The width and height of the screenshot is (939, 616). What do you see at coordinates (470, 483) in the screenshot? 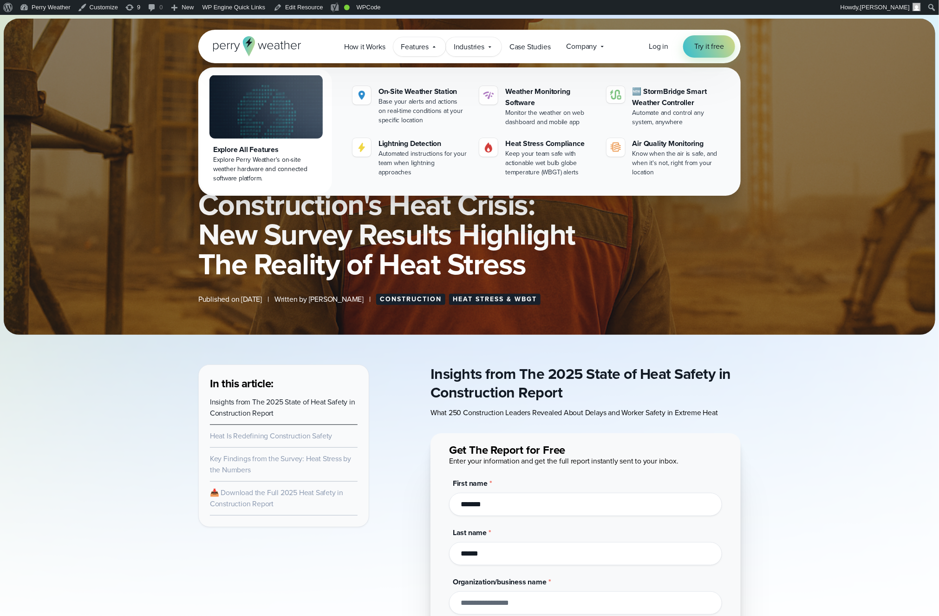
I see `span: First name` at bounding box center [470, 483].